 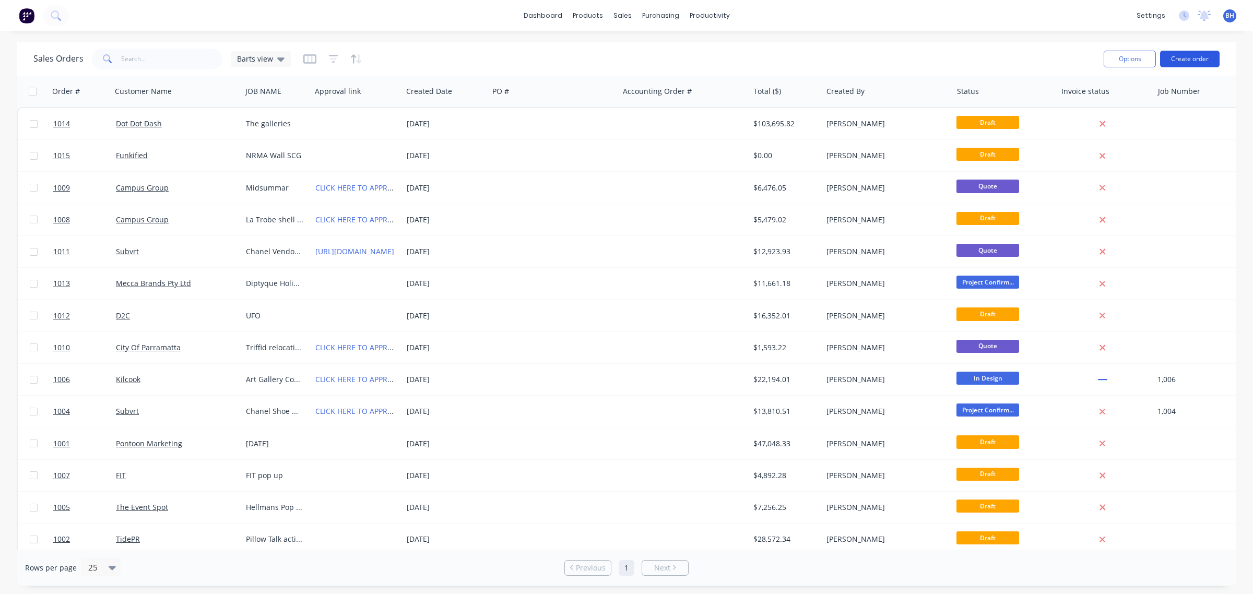 I want to click on span: Quote, so click(x=987, y=250).